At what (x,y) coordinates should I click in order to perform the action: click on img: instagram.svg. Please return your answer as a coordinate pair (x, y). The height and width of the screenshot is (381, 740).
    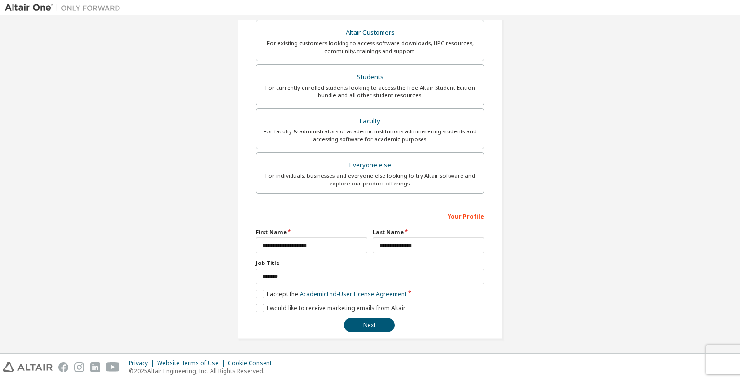
    Looking at the image, I should click on (79, 367).